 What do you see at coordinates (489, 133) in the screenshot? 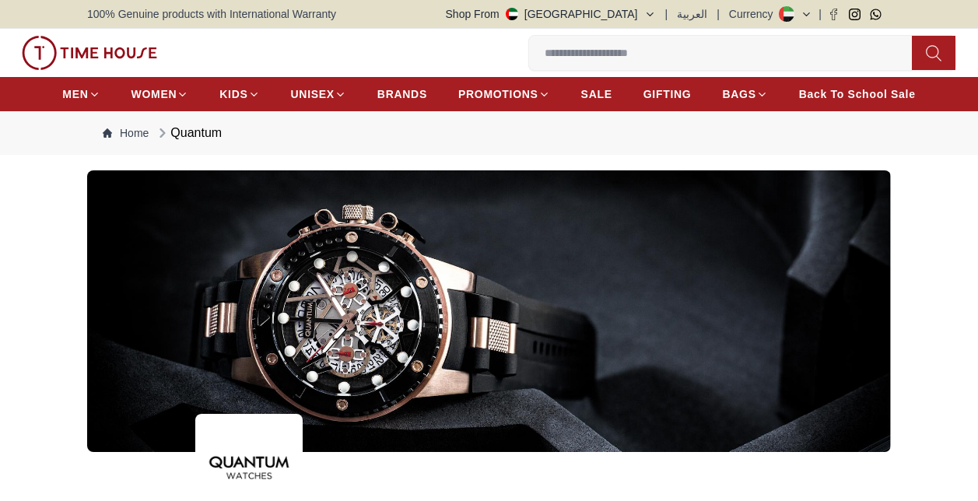
I see `nav: Breadcrumb` at bounding box center [489, 133].